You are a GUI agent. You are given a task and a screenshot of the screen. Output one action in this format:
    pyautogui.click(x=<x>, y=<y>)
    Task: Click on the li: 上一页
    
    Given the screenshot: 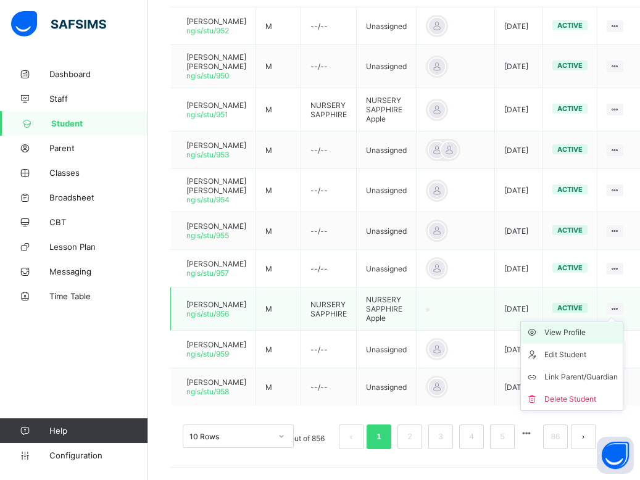 What is the action you would take?
    pyautogui.click(x=351, y=437)
    